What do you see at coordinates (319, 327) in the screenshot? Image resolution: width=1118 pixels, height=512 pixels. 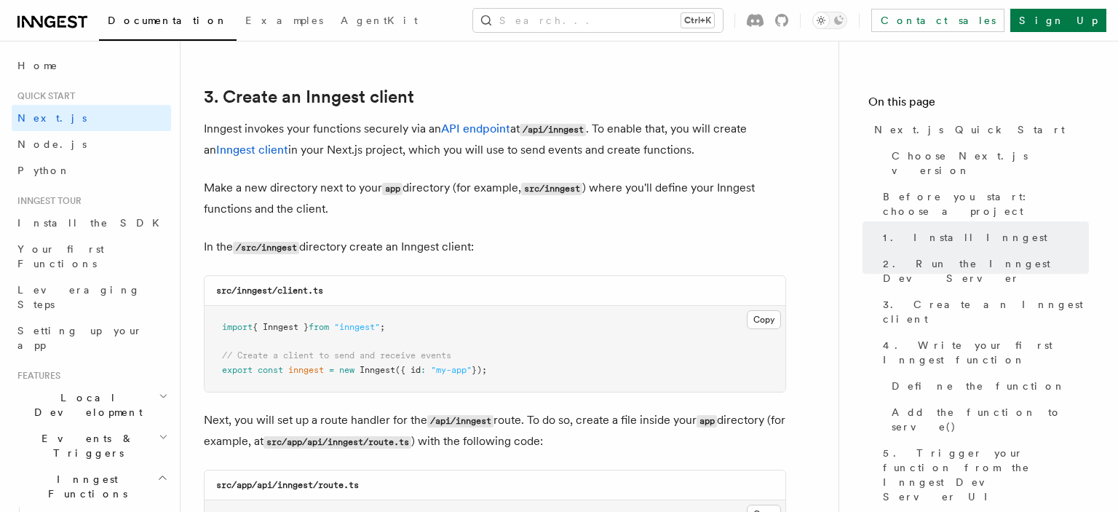 I see `span: from` at bounding box center [319, 327].